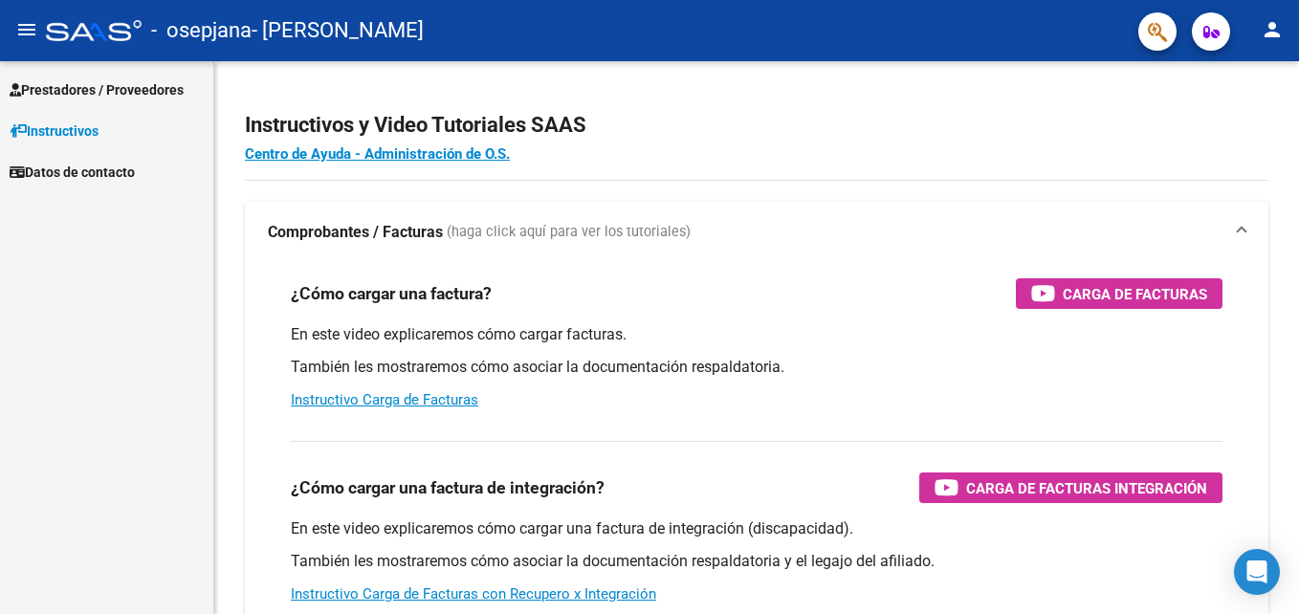 Image resolution: width=1299 pixels, height=614 pixels. I want to click on a: Centro de Ayuda - Administración de O.S., so click(377, 154).